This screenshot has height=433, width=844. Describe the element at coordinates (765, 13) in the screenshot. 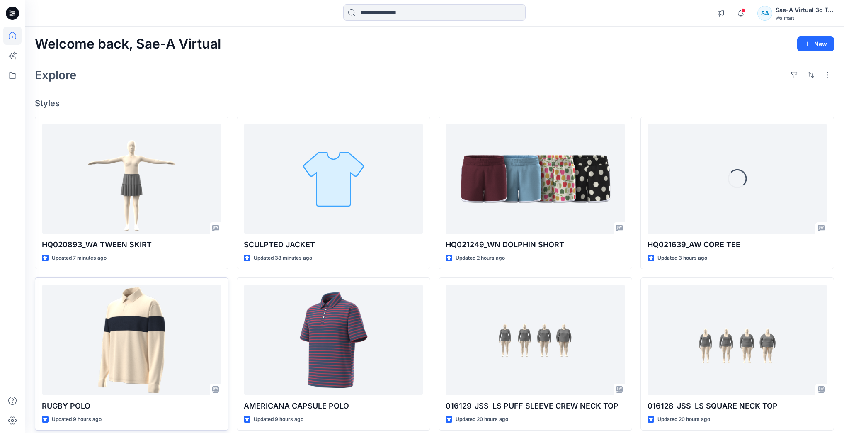

I see `div: SA` at that location.